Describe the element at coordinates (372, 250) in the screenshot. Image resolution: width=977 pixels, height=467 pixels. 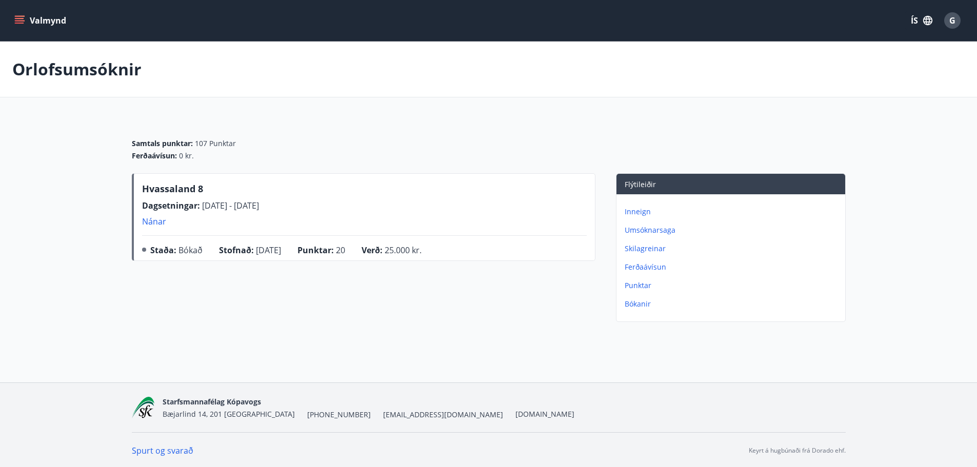
I see `span: Verð :` at that location.